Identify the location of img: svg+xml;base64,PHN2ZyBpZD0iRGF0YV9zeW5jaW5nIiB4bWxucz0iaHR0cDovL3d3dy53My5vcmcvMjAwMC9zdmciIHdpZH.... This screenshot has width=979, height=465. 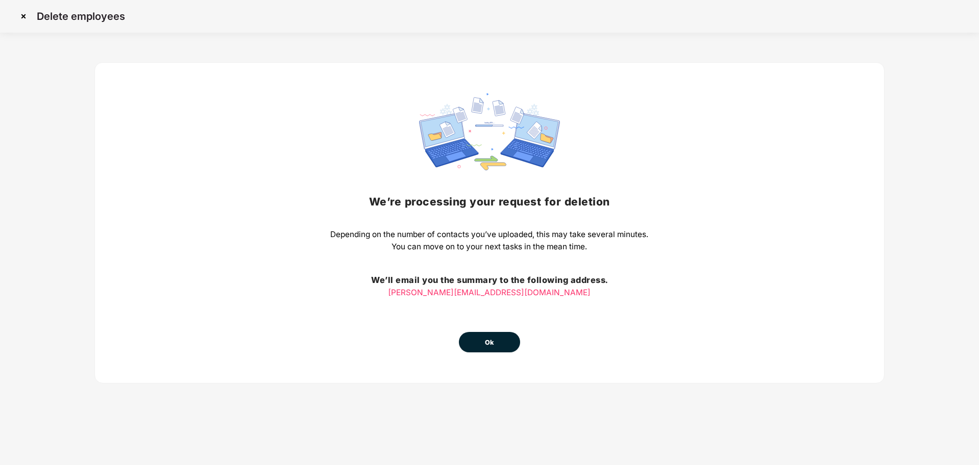
(489, 132).